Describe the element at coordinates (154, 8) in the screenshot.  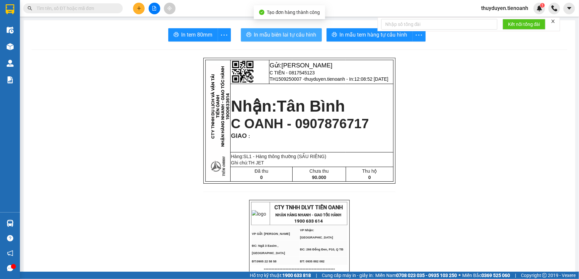
I see `span: file-add` at that location.